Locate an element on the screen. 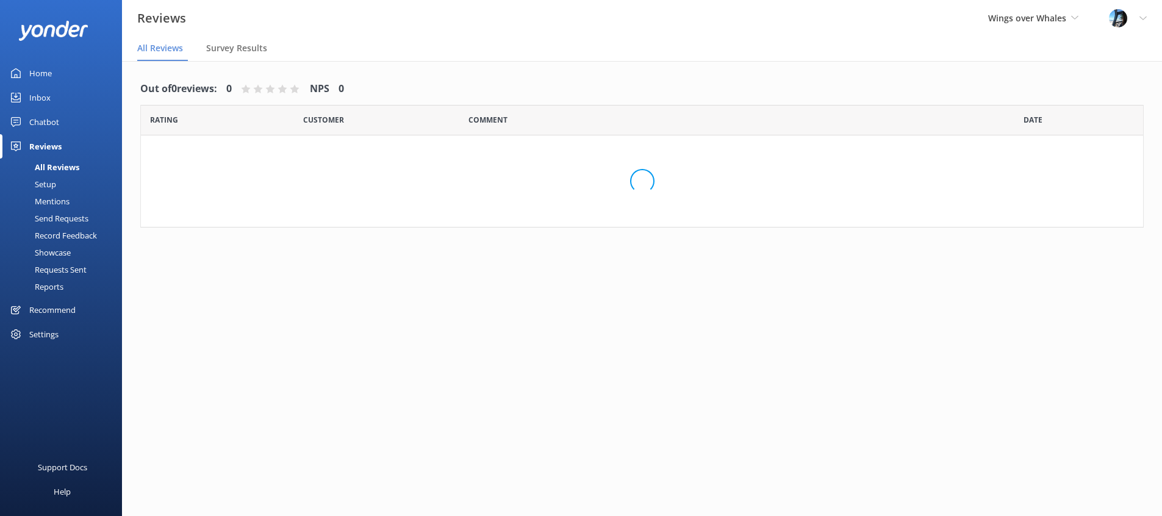 The image size is (1162, 516). span: Wings over Whales is located at coordinates (1027, 18).